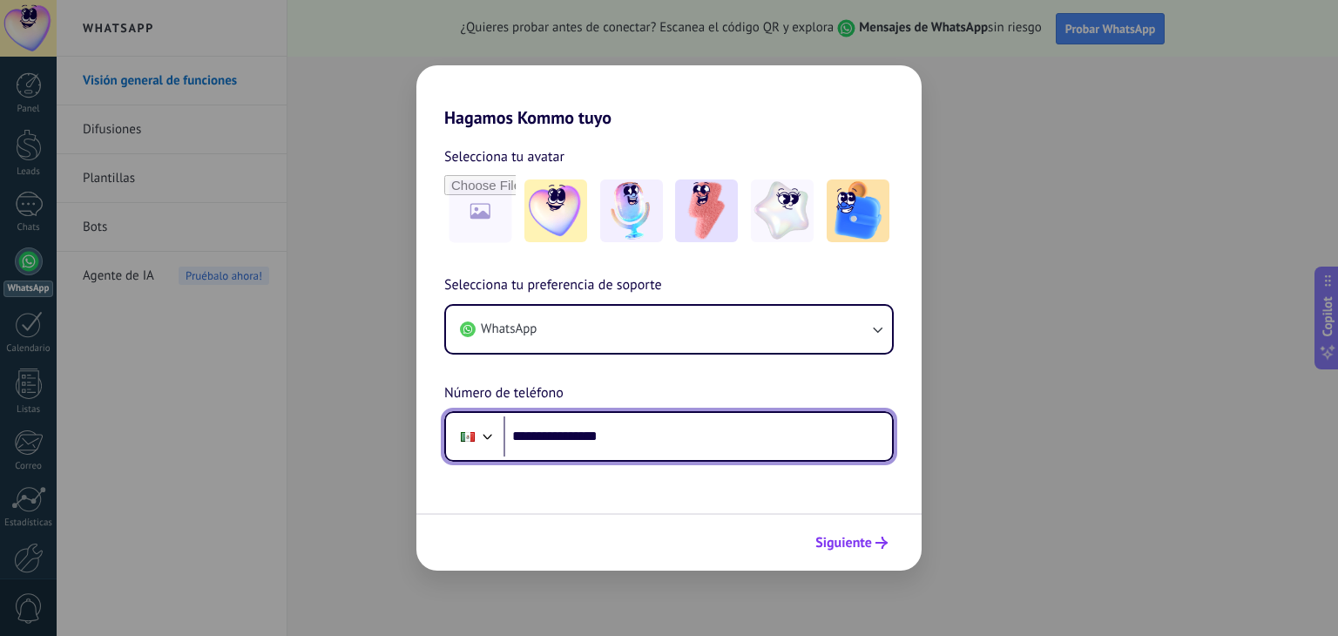  Describe the element at coordinates (782, 211) in the screenshot. I see `img: -4.jpeg` at that location.